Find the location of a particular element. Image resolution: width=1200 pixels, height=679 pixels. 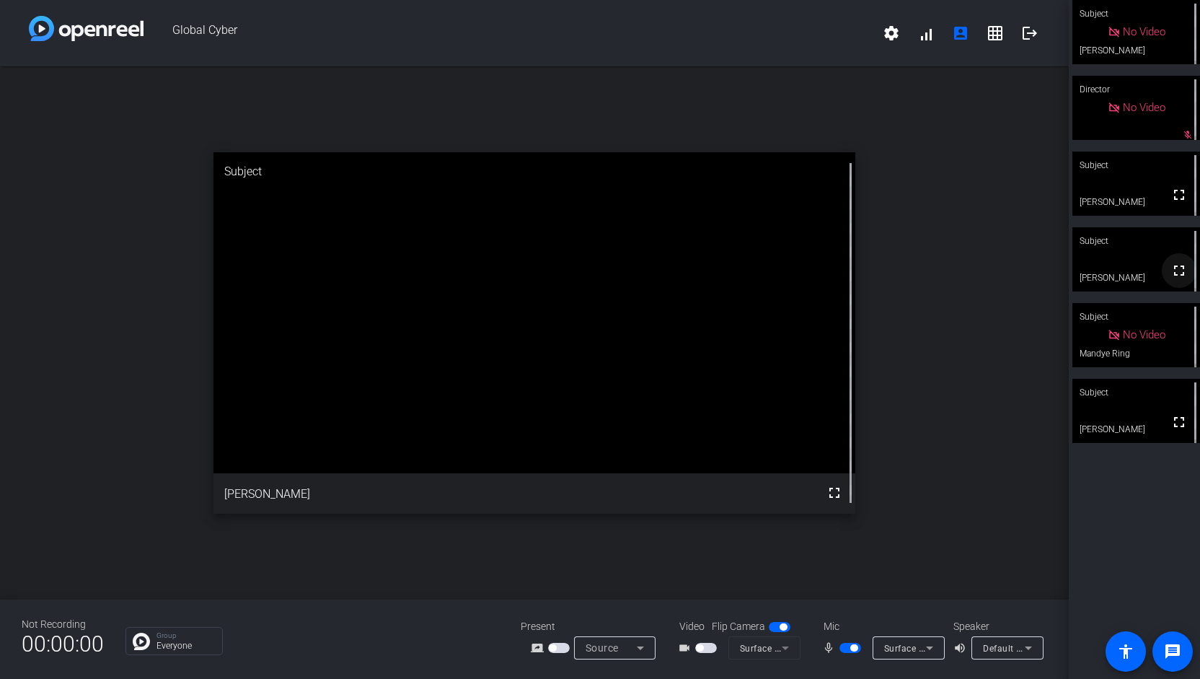

mat-icon: accessibility is located at coordinates (1126, 651).